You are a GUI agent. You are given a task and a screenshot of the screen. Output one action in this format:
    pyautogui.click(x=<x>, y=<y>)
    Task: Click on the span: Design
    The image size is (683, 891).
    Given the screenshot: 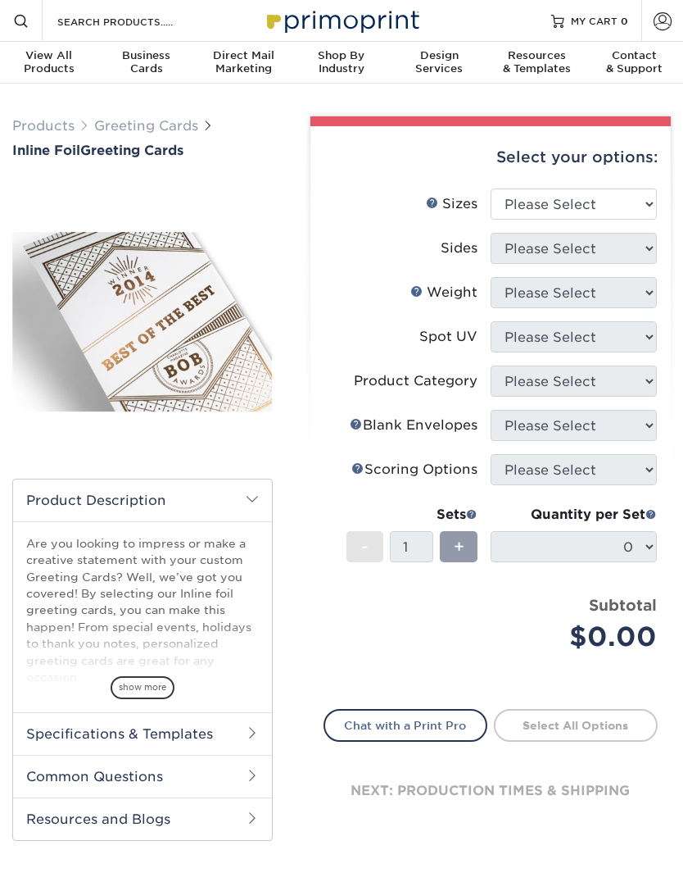 What is the action you would take?
    pyautogui.click(x=439, y=56)
    